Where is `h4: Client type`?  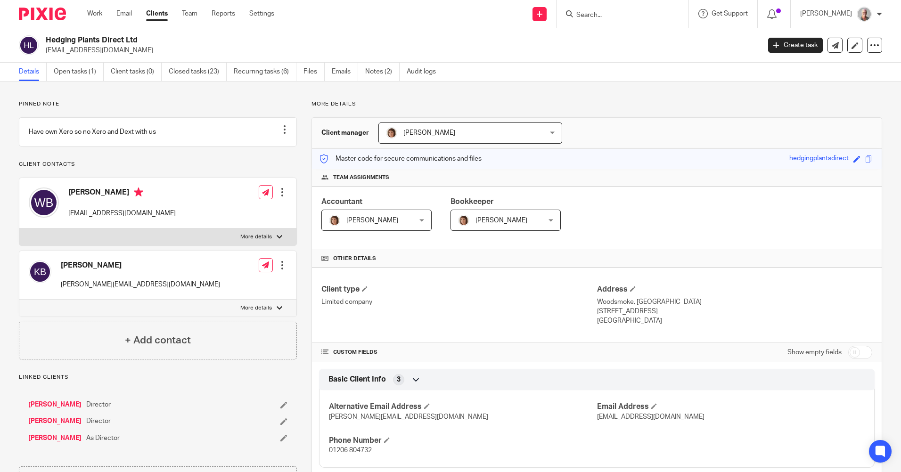
h4: Client type is located at coordinates (459, 289).